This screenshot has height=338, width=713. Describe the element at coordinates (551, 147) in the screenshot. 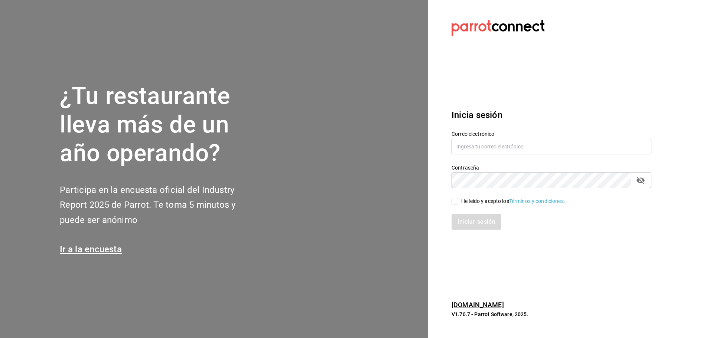

I see `input: Ingresa tu correo electrónico` at that location.